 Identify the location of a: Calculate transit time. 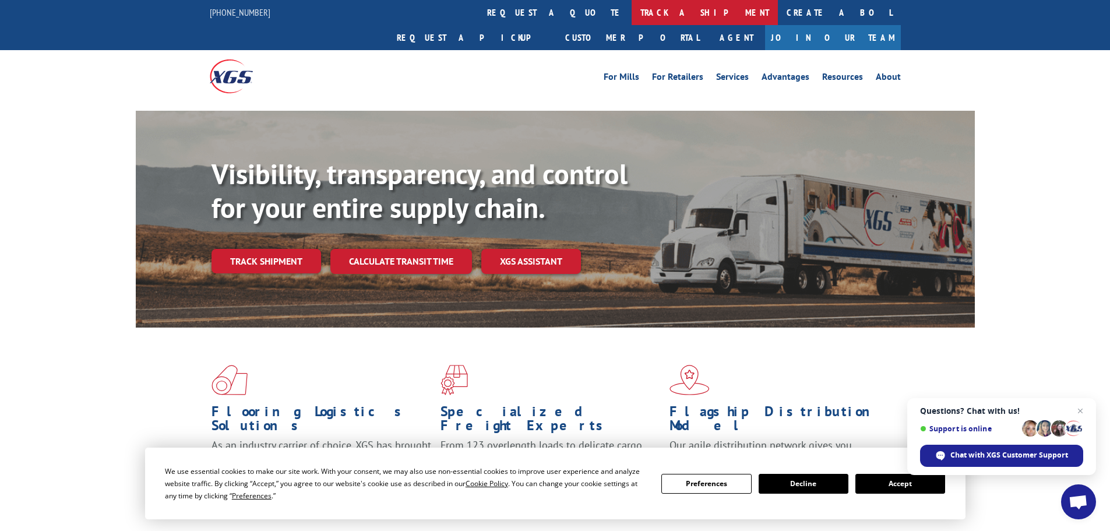
(401, 261).